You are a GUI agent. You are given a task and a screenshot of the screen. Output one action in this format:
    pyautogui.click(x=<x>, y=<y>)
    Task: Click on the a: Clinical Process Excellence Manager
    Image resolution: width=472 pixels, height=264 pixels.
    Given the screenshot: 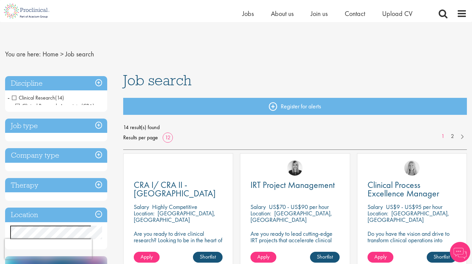 What is the action you would take?
    pyautogui.click(x=411, y=189)
    